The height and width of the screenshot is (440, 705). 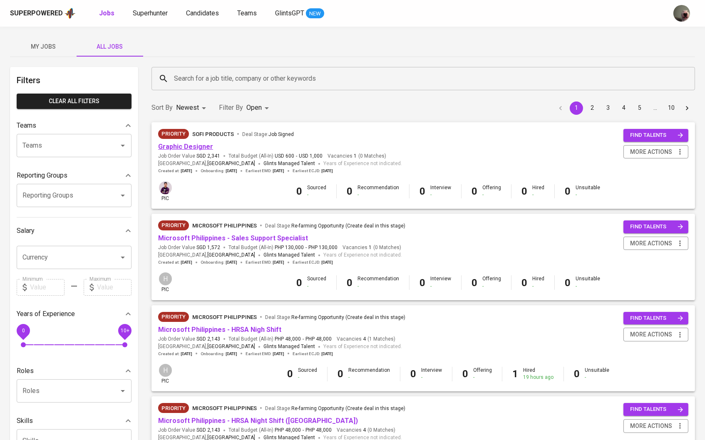 What do you see at coordinates (74, 80) in the screenshot?
I see `h6: Filters` at bounding box center [74, 80].